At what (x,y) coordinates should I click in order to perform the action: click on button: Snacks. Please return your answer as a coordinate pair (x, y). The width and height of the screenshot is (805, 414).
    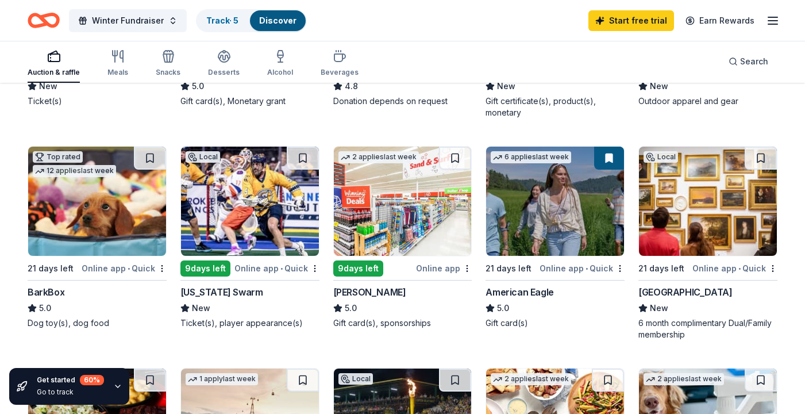
    Looking at the image, I should click on (168, 64).